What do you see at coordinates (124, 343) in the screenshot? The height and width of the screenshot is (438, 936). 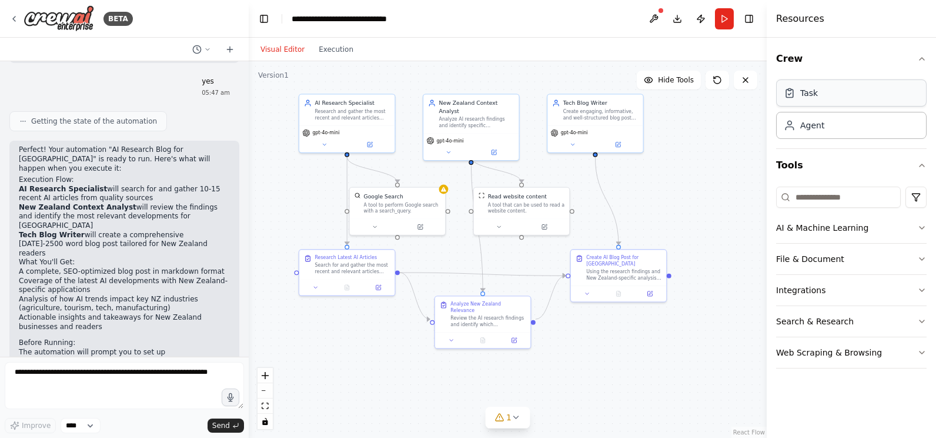 I see `h2: Before Running:` at bounding box center [124, 343].